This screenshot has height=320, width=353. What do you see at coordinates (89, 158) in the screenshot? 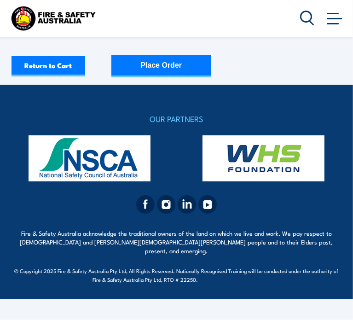
I see `img: nsca-logo-footer` at bounding box center [89, 158].